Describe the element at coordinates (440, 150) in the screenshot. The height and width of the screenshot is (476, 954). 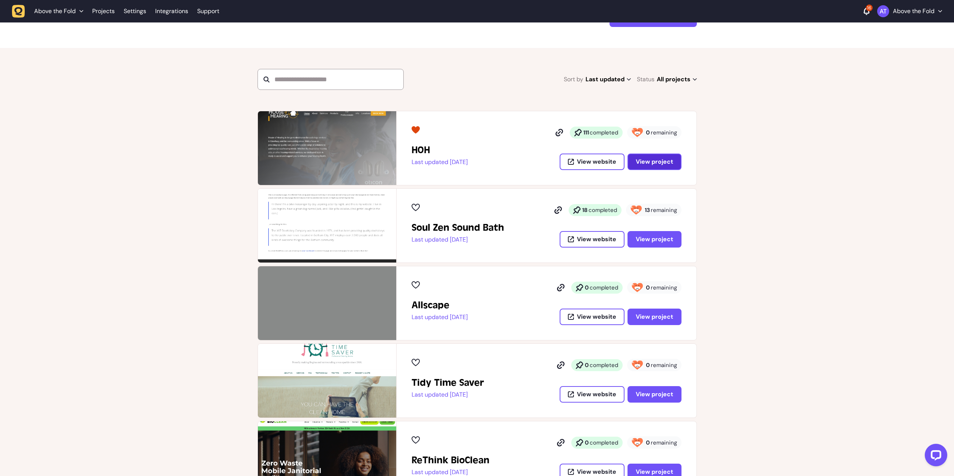
I see `h2: HOH` at that location.